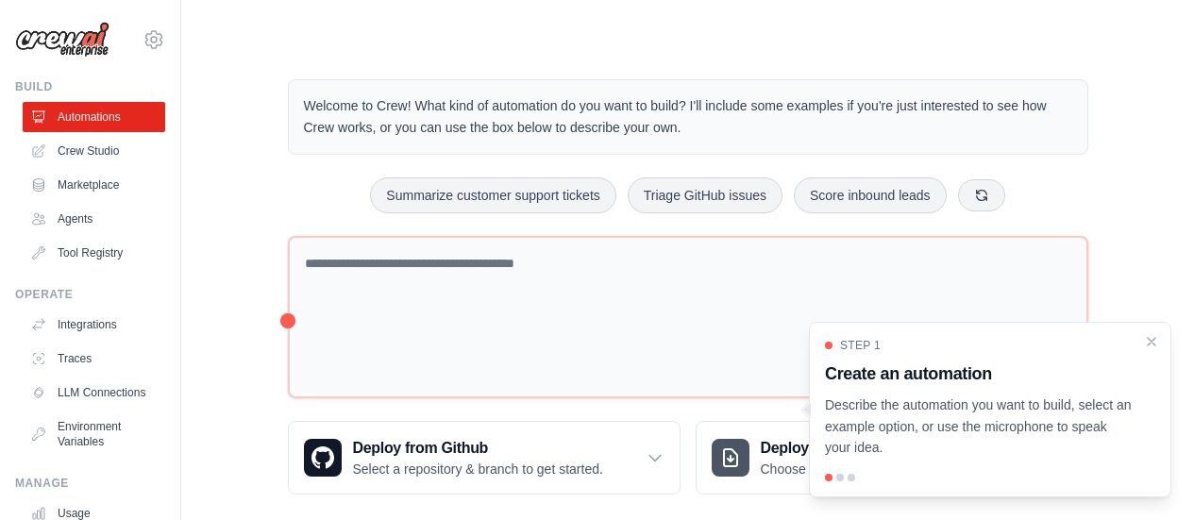 The width and height of the screenshot is (1194, 520). What do you see at coordinates (90, 483) in the screenshot?
I see `div: Manage` at bounding box center [90, 483].